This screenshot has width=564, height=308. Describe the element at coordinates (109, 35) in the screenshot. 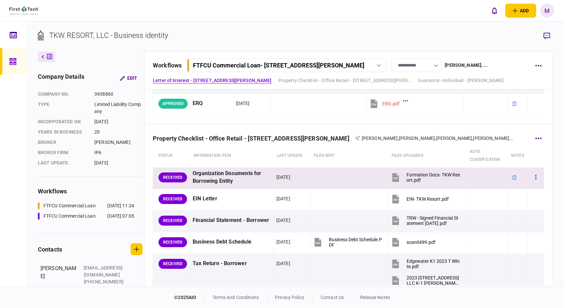

I see `div: TKW RESORT, LLC - Business identity` at that location.